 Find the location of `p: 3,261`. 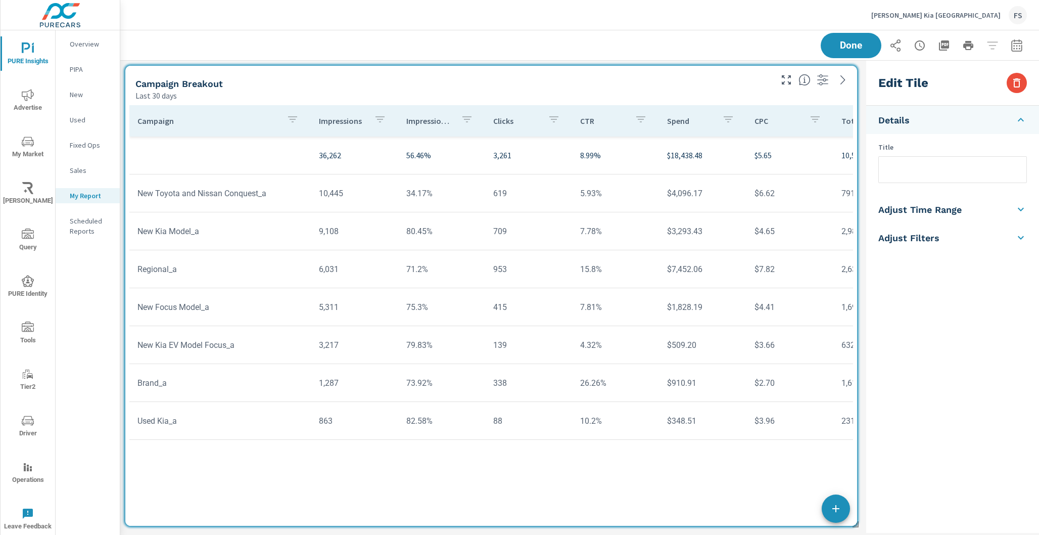

p: 3,261 is located at coordinates (529, 155).